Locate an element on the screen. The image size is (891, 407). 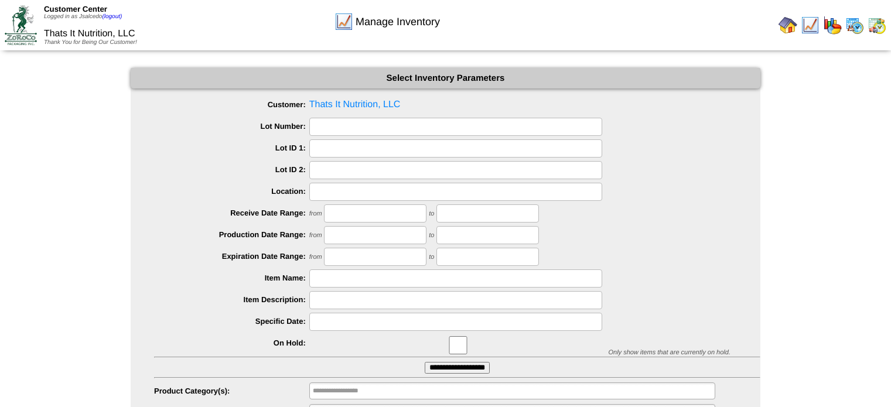
label: Lot ID 1: is located at coordinates (231, 148).